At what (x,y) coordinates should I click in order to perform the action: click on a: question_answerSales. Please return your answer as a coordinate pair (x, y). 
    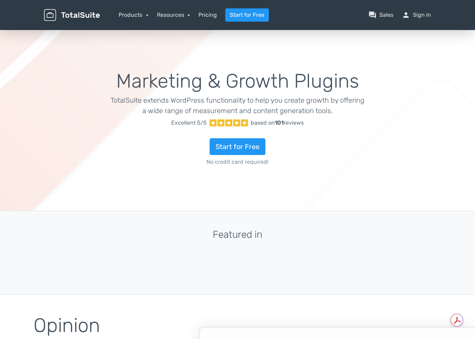
    Looking at the image, I should click on (381, 15).